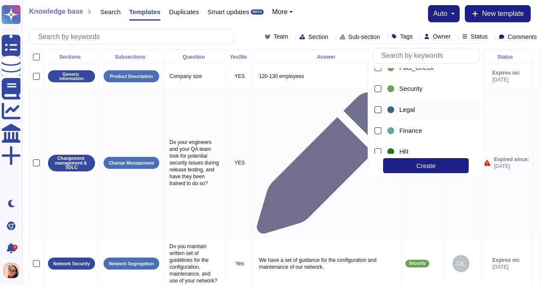 This screenshot has width=547, height=285. I want to click on p: Changement management & SDLC, so click(72, 163).